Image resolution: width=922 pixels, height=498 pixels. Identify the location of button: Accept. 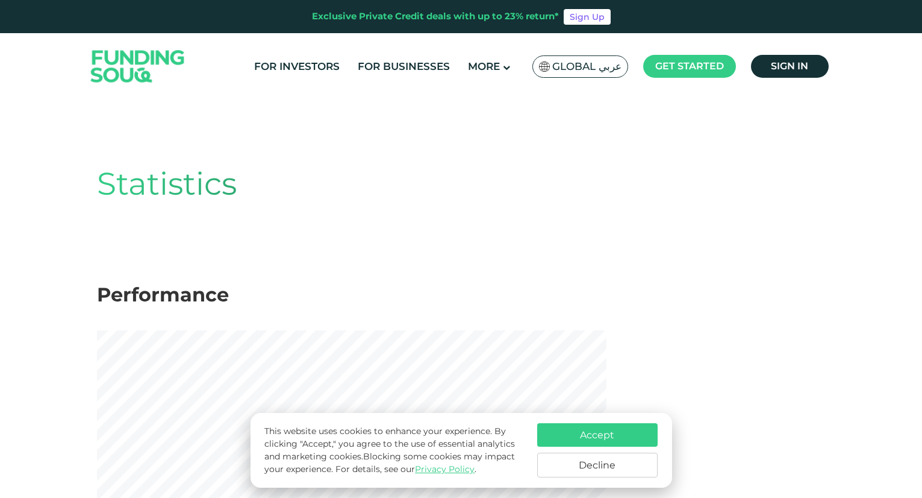
(598, 434).